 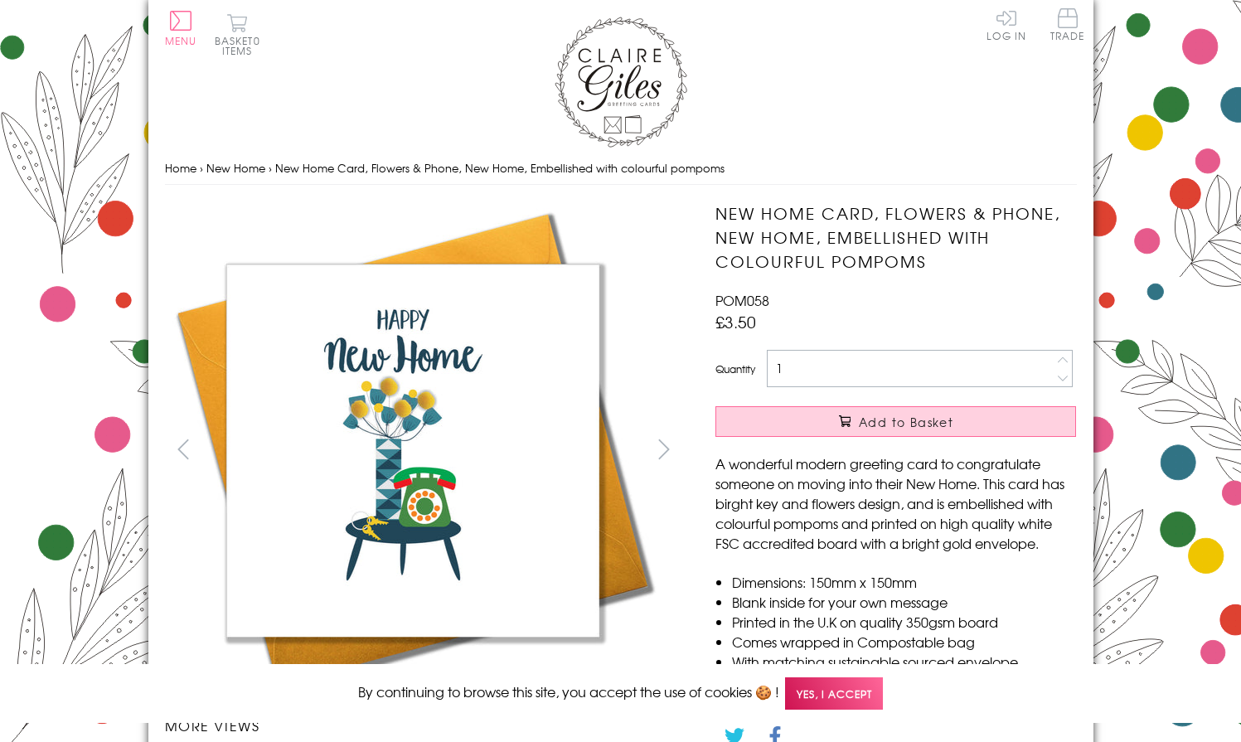 What do you see at coordinates (236, 168) in the screenshot?
I see `a: New Home` at bounding box center [236, 168].